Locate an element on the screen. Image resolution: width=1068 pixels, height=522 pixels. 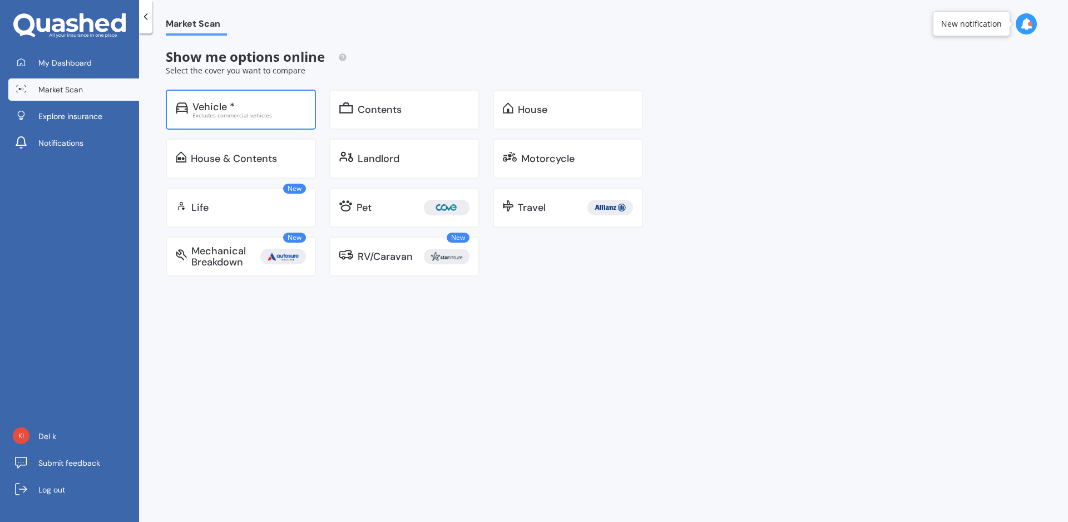
span: Notifications is located at coordinates (61, 143).